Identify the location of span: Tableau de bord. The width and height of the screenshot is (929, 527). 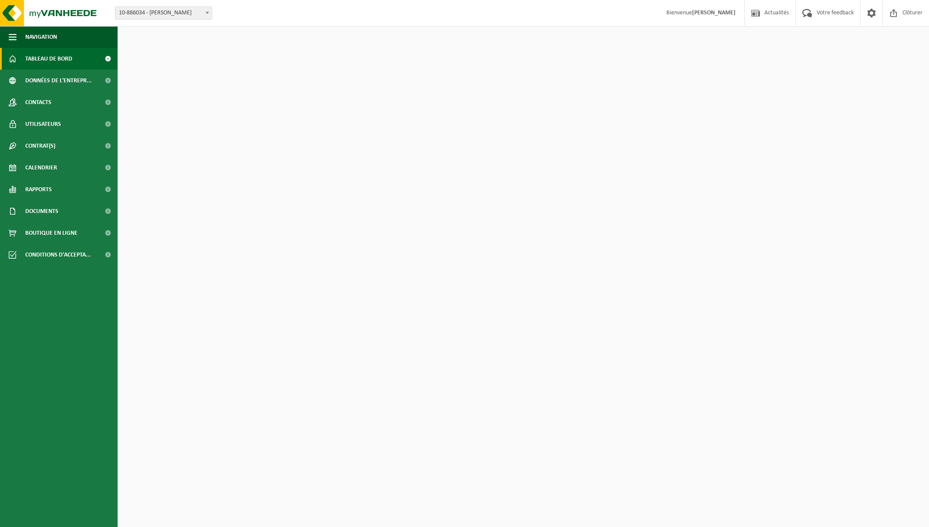
(49, 59).